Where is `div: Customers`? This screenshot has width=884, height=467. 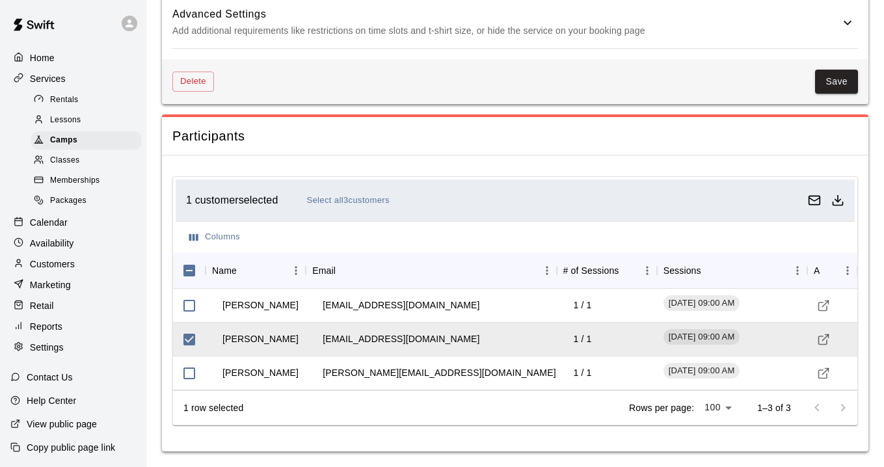 div: Customers is located at coordinates (73, 264).